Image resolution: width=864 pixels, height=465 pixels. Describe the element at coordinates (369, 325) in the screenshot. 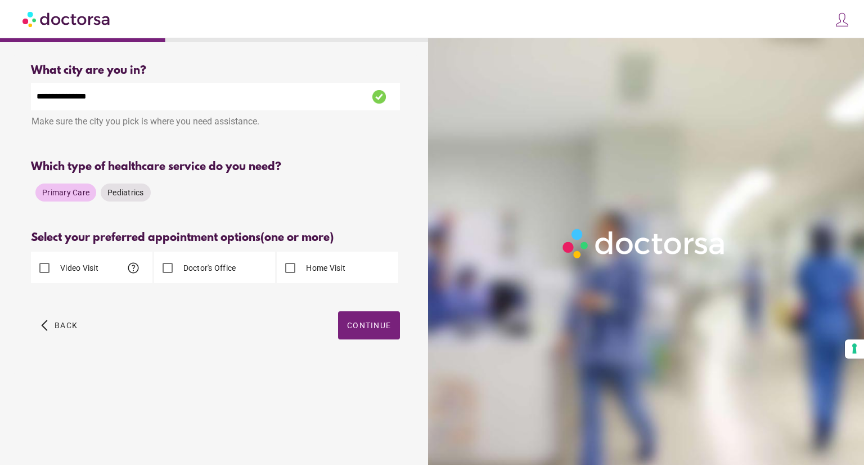

I see `button: Continue` at that location.